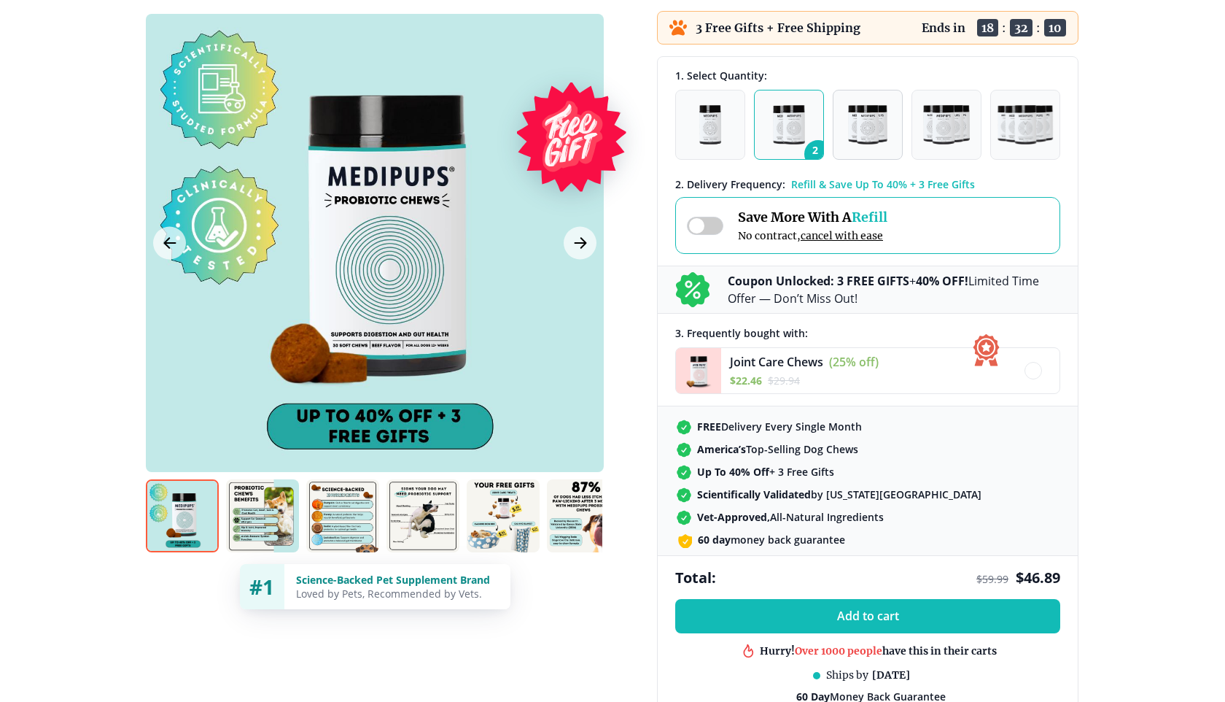 The height and width of the screenshot is (702, 1225). Describe the element at coordinates (839, 650) in the screenshot. I see `span: Over 1000 people` at that location.